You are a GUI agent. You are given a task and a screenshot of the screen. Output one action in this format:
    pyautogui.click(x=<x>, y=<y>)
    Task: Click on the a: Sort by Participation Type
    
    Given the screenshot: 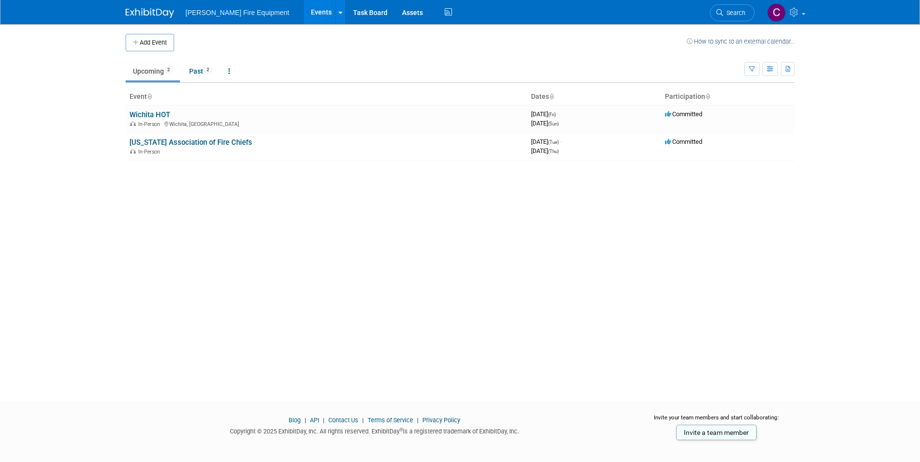 What is the action you would take?
    pyautogui.click(x=707, y=96)
    